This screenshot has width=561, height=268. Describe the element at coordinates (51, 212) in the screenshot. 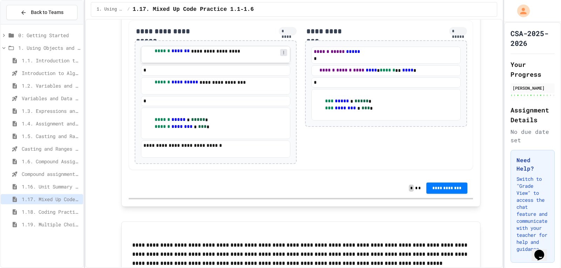

I see `span: 1.18. Coding Practice 1a (1.1-1.6)` at that location.